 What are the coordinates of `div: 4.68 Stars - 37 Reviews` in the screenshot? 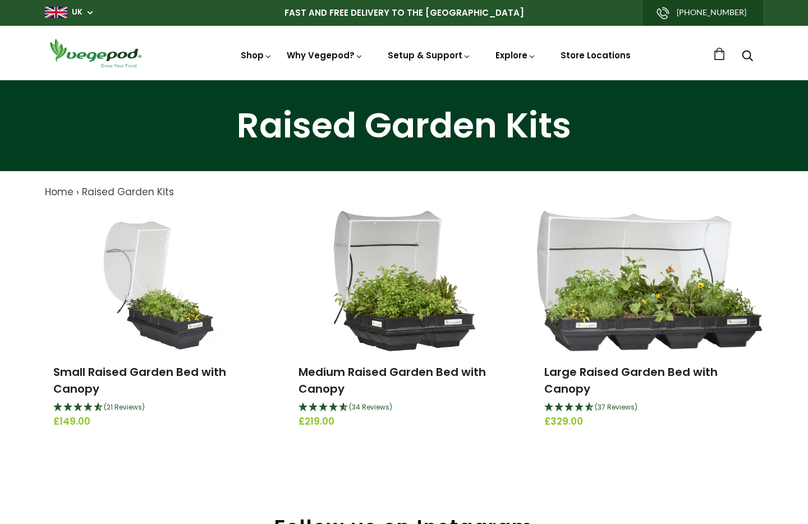 It's located at (650, 408).